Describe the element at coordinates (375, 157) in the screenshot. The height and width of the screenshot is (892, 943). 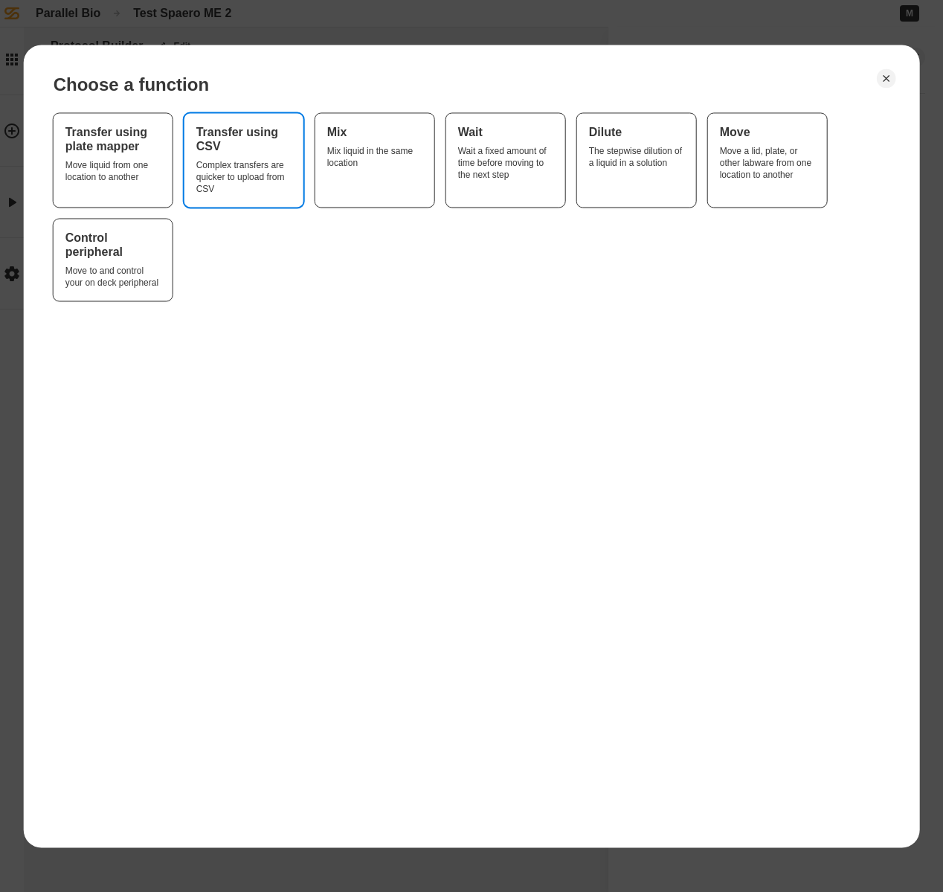
I see `div: Mix liquid in the same location` at that location.